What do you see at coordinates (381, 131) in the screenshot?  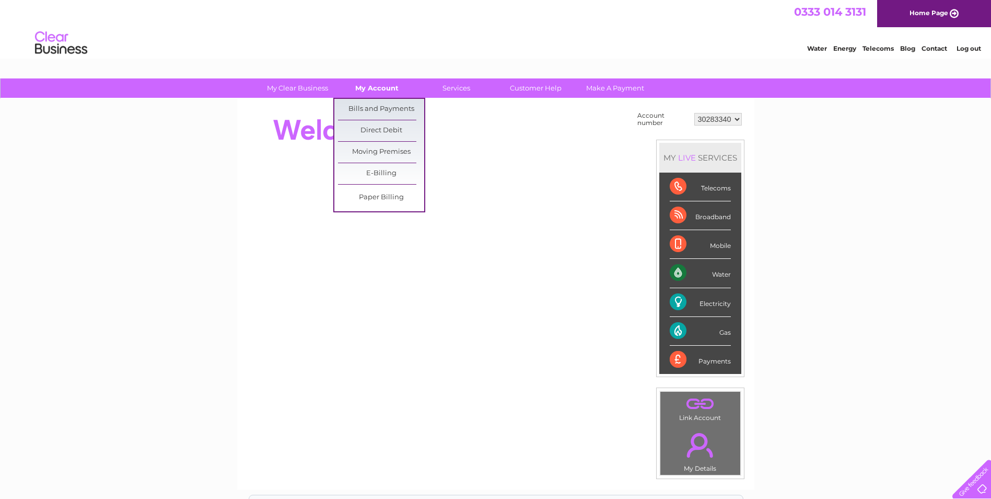 I see `a: Direct Debit` at bounding box center [381, 131].